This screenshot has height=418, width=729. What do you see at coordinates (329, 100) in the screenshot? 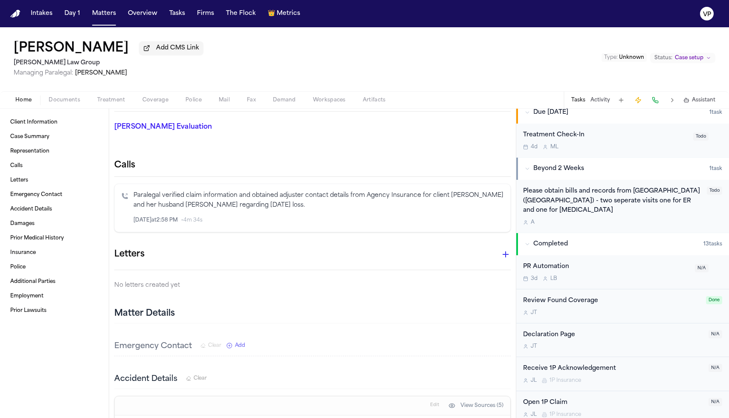
I see `span: Workspaces` at bounding box center [329, 100].